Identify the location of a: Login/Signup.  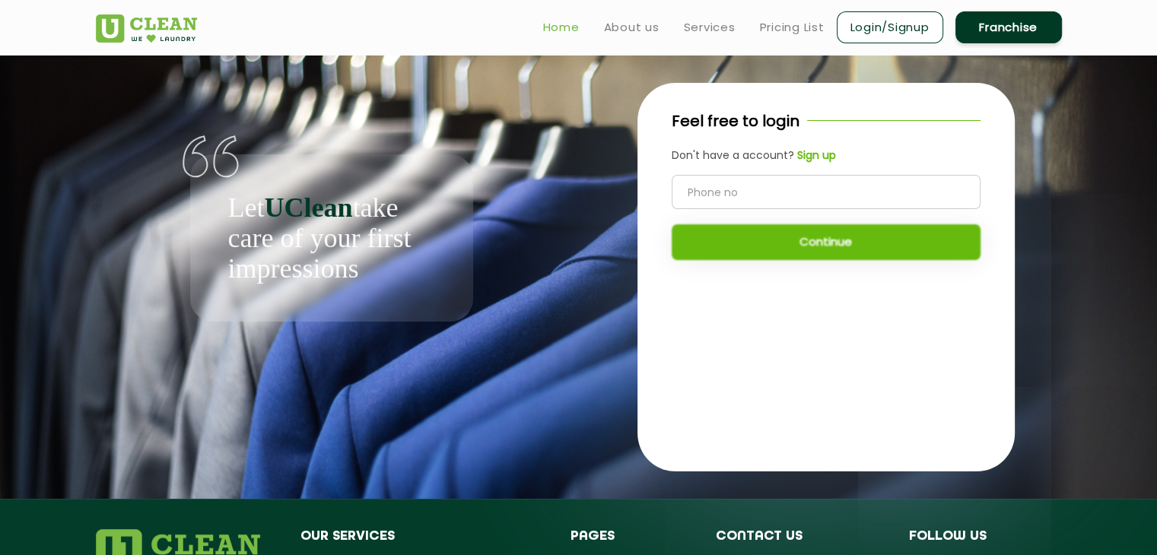
(890, 27).